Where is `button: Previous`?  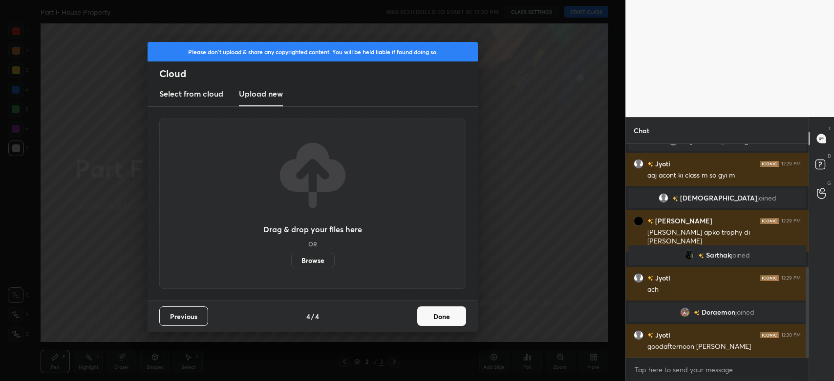
button: Previous is located at coordinates (184, 316).